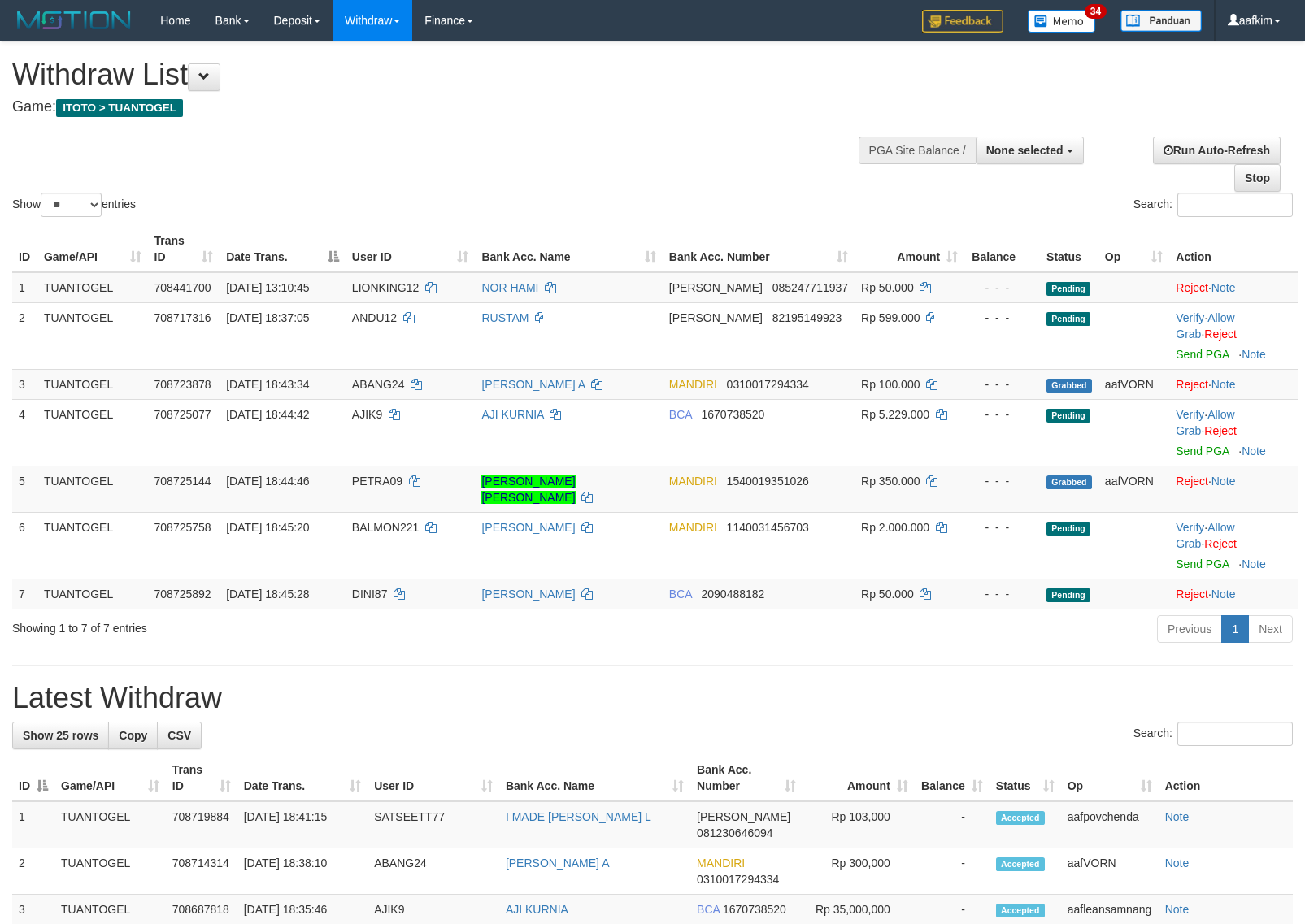 The height and width of the screenshot is (924, 1305). What do you see at coordinates (1025, 150) in the screenshot?
I see `span: None selected` at bounding box center [1025, 150].